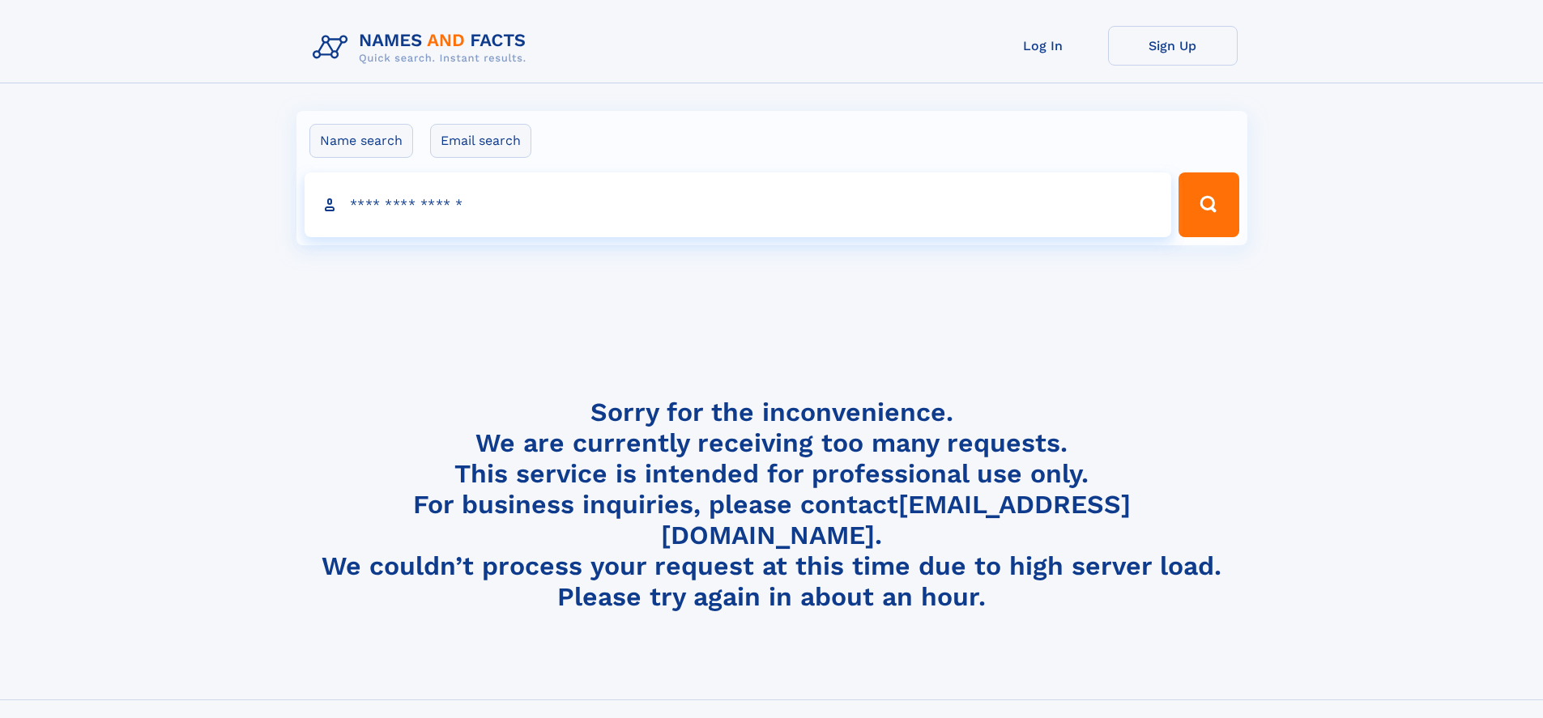 The width and height of the screenshot is (1543, 718). What do you see at coordinates (361, 141) in the screenshot?
I see `label: Name search` at bounding box center [361, 141].